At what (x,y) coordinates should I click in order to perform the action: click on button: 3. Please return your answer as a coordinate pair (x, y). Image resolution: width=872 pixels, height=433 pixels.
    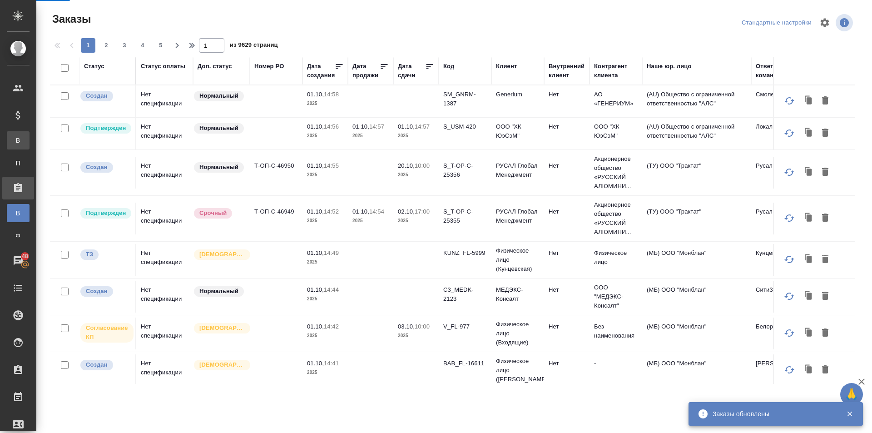
    Looking at the image, I should click on (124, 45).